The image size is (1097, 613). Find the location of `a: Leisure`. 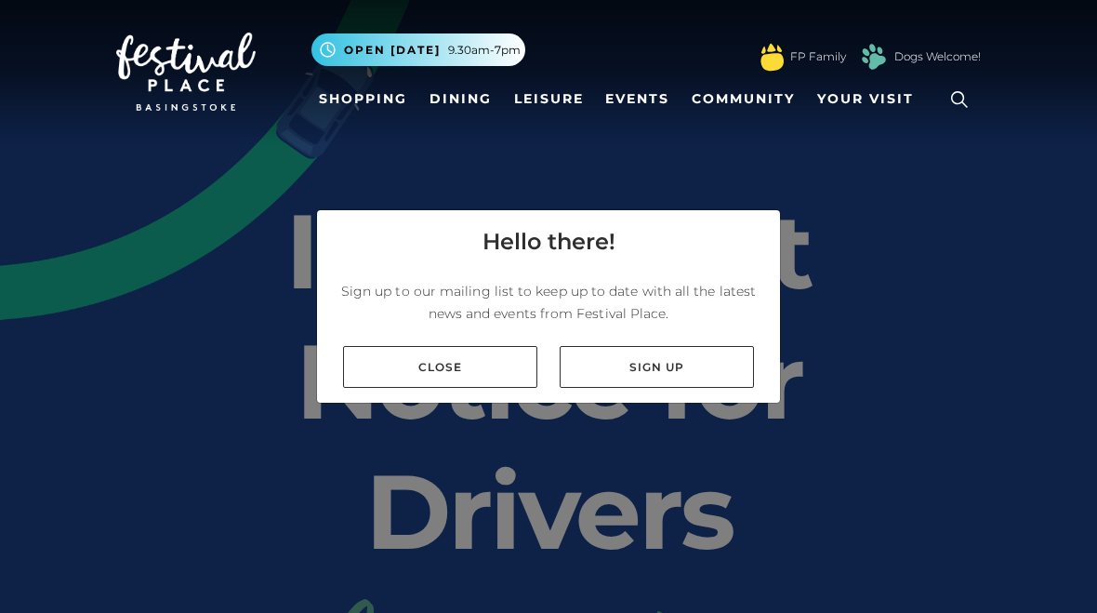

a: Leisure is located at coordinates (549, 99).